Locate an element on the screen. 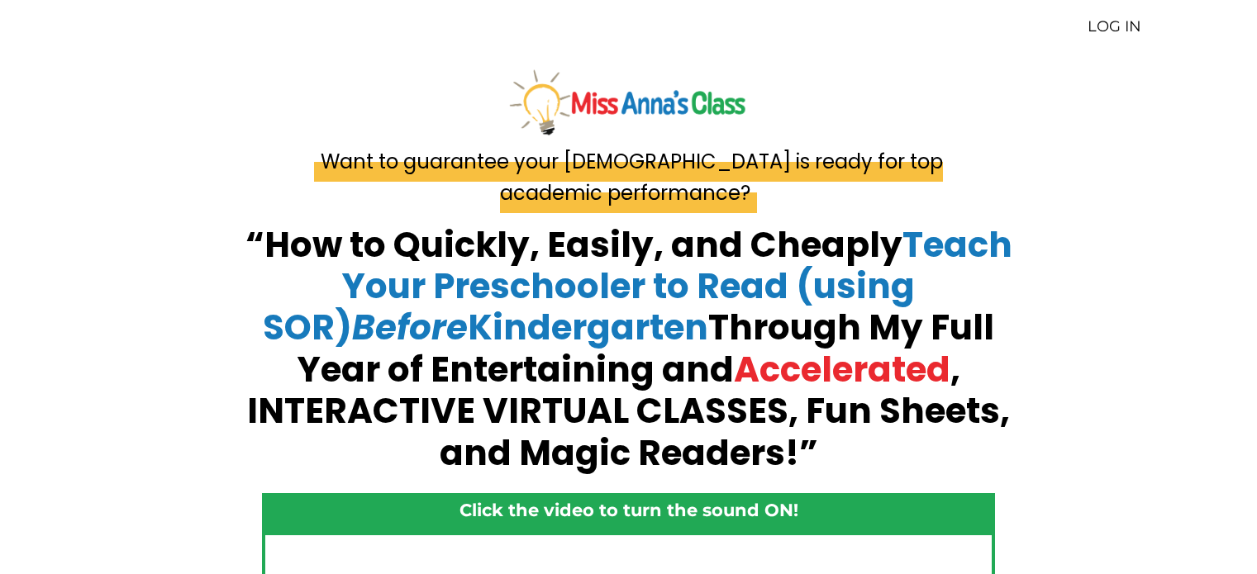  em: Before is located at coordinates (410, 327).